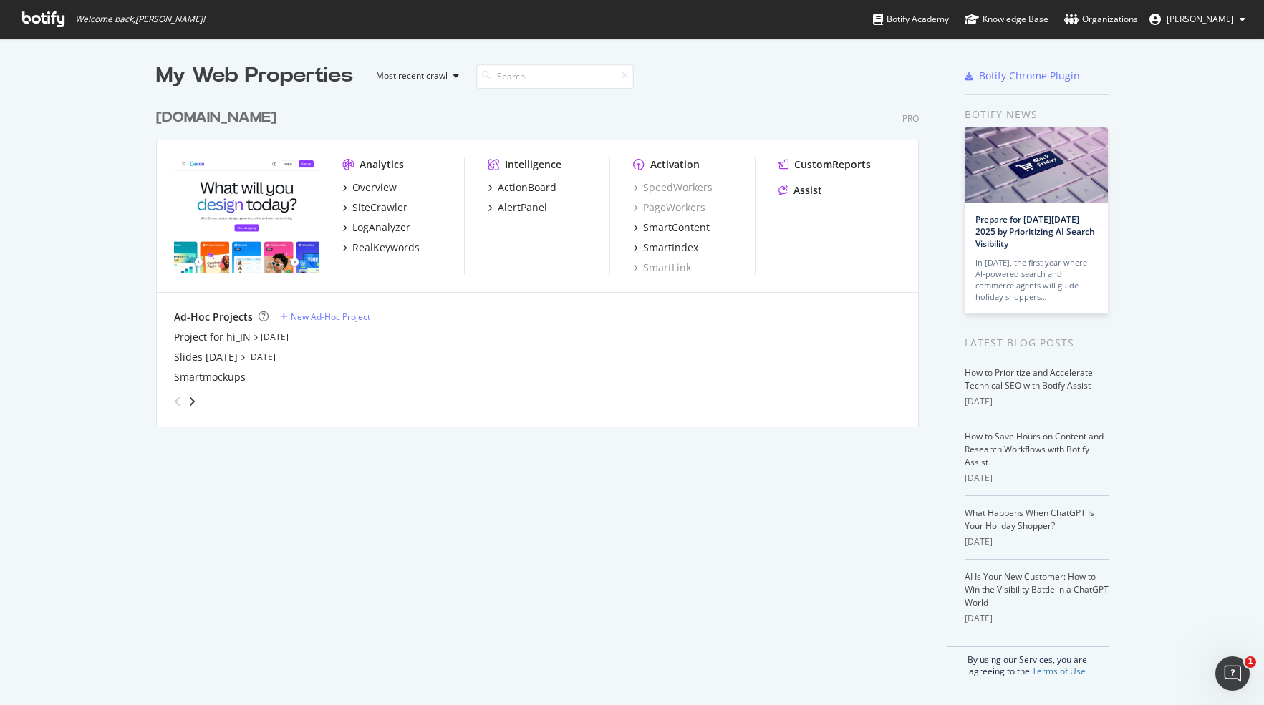  Describe the element at coordinates (669, 208) in the screenshot. I see `div: PageWorkers` at that location.